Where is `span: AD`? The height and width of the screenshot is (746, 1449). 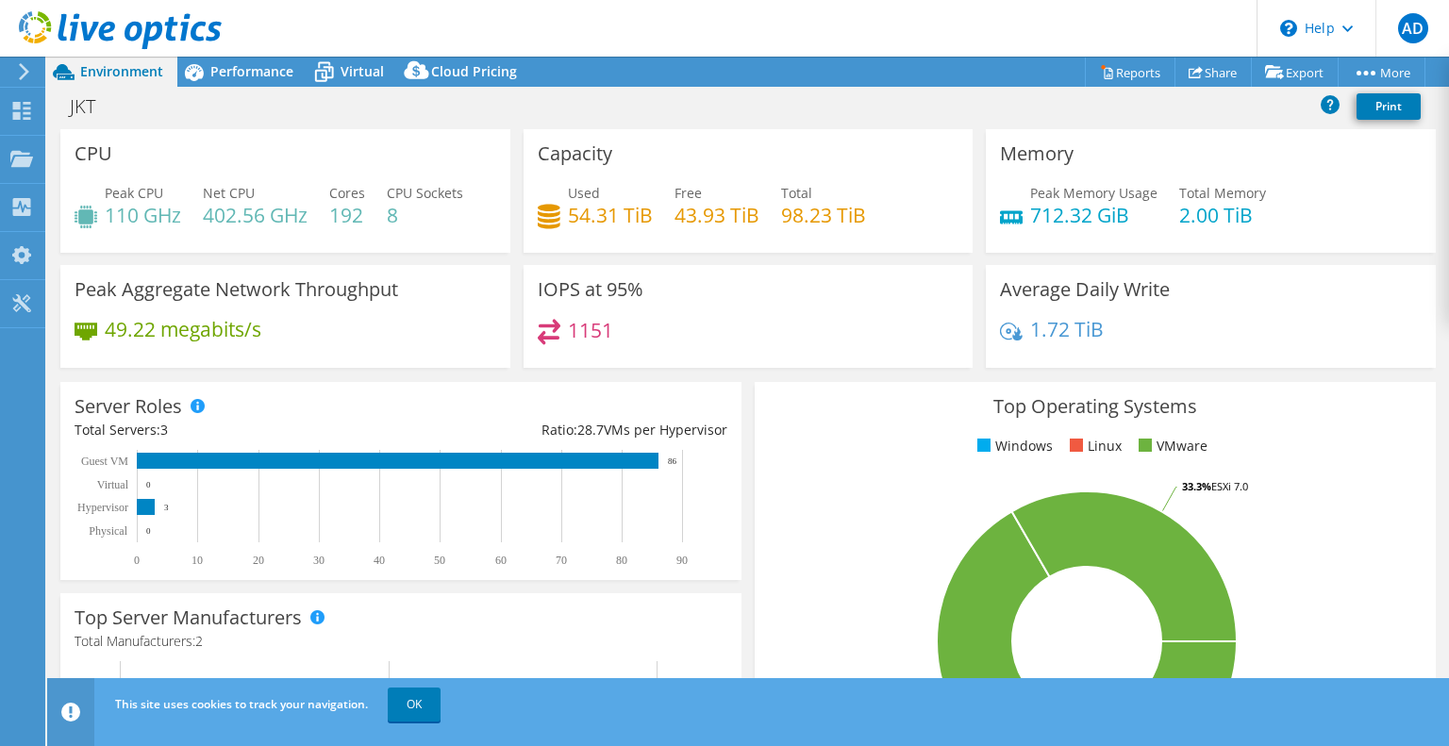
span: AD is located at coordinates (1413, 28).